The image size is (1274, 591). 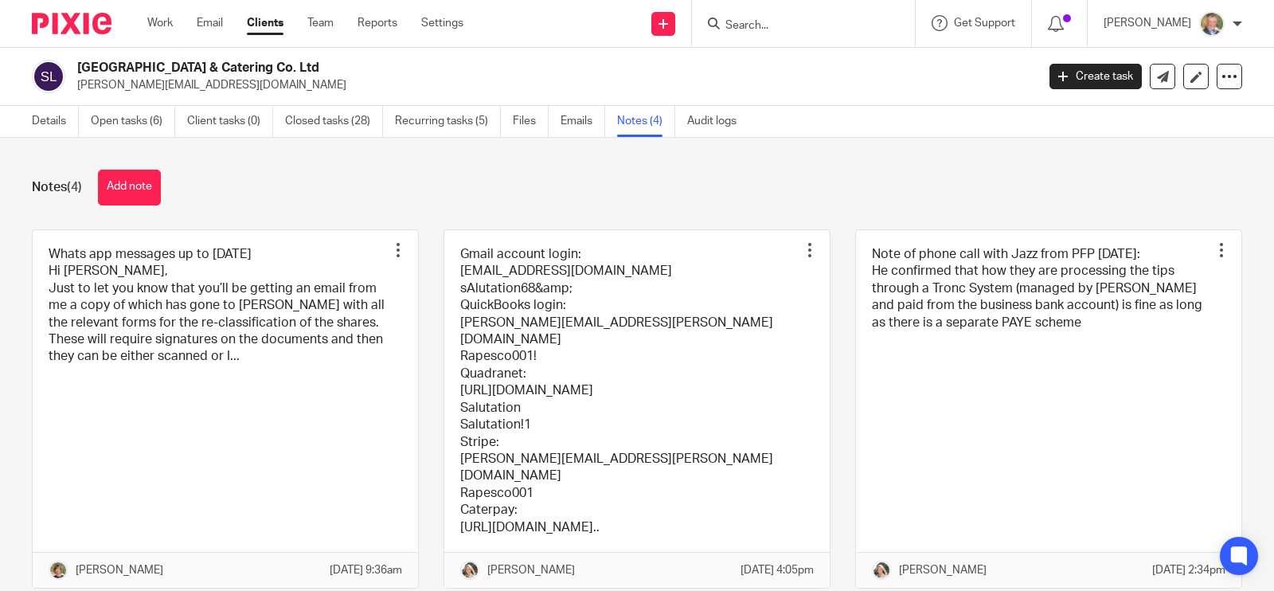 I want to click on a: Work, so click(x=160, y=23).